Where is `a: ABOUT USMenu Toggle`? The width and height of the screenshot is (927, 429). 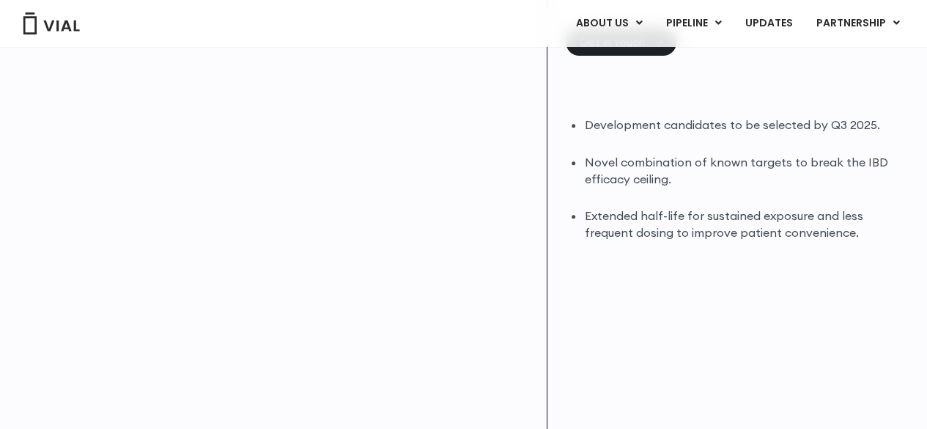 a: ABOUT USMenu Toggle is located at coordinates (609, 23).